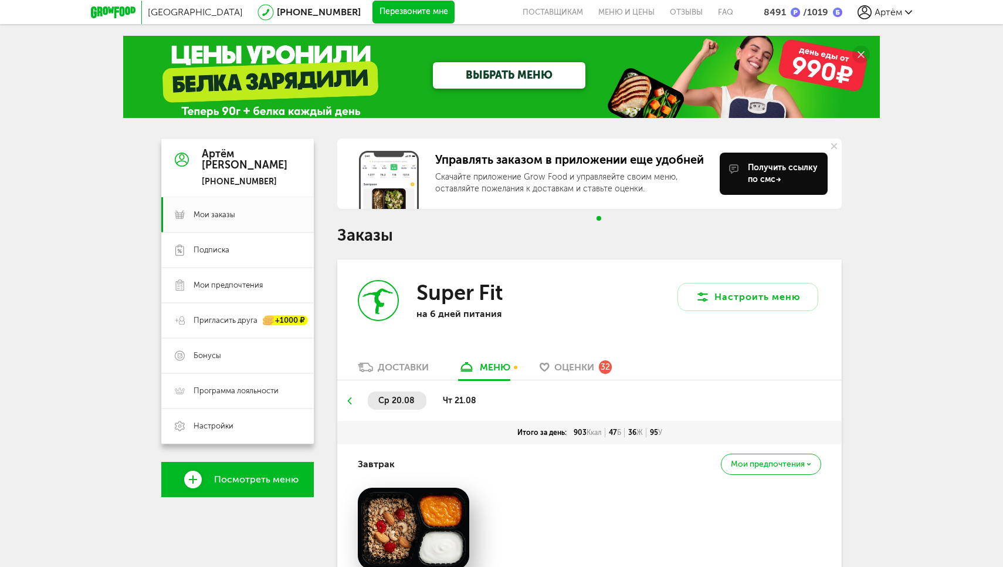  Describe the element at coordinates (238, 426) in the screenshot. I see `a: Настройки` at that location.